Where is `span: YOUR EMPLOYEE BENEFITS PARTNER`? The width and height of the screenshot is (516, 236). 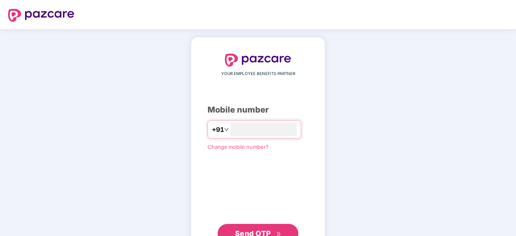
span: YOUR EMPLOYEE BENEFITS PARTNER is located at coordinates (258, 74).